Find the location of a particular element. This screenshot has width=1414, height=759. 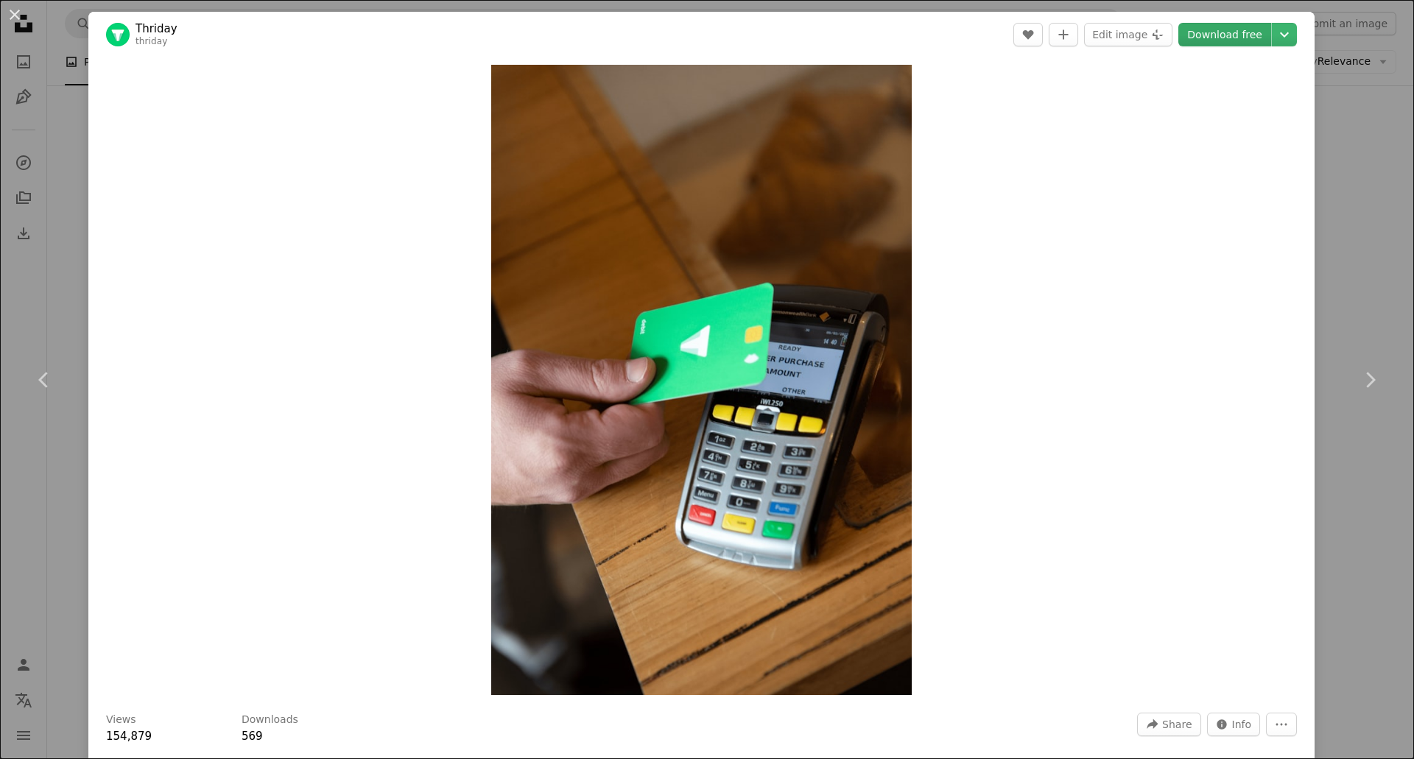

button: Add to Collection is located at coordinates (1064, 35).